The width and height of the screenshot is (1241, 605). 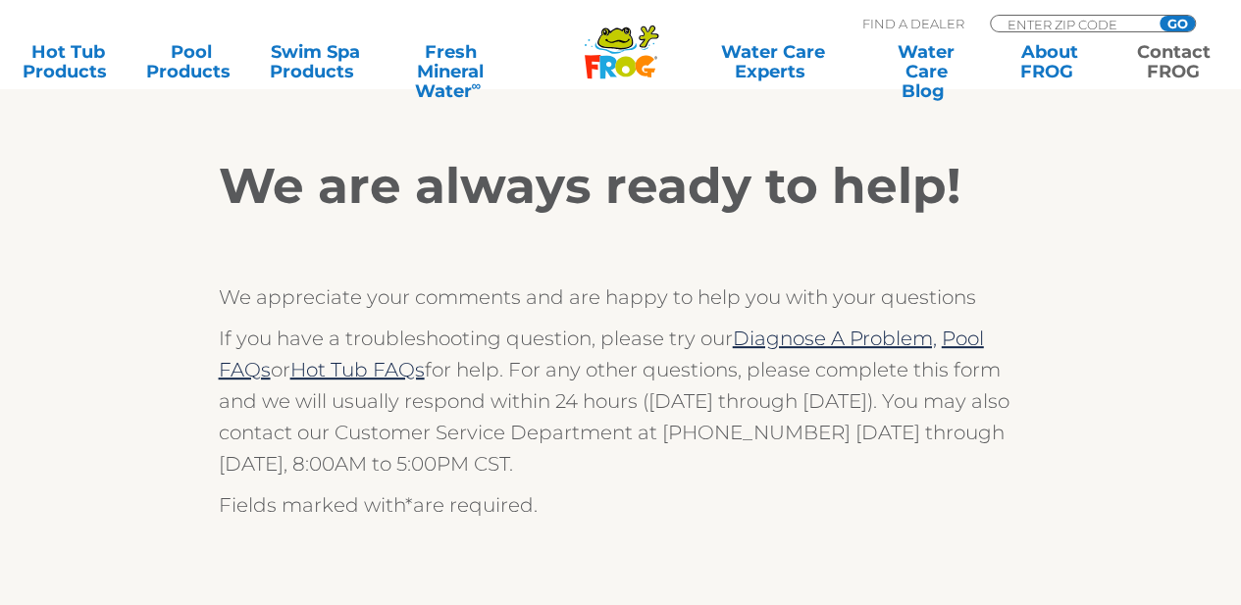 What do you see at coordinates (772, 62) in the screenshot?
I see `a: Water CareExperts` at bounding box center [772, 62].